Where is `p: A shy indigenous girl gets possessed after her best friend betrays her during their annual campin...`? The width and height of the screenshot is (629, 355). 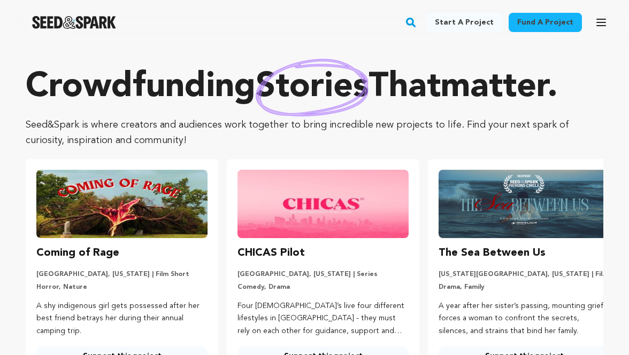 p: A shy indigenous girl gets possessed after her best friend betrays her during their annual campin... is located at coordinates (122, 319).